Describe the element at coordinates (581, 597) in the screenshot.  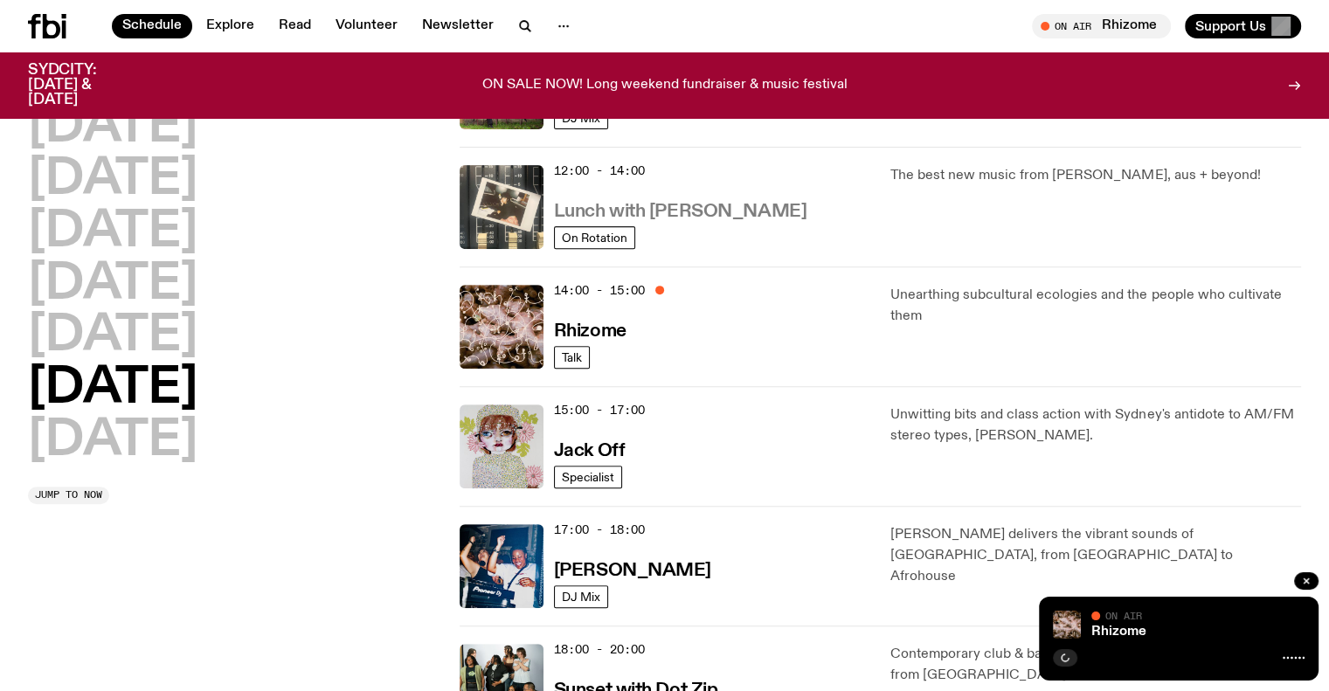
I see `a: DJ Mix` at that location.